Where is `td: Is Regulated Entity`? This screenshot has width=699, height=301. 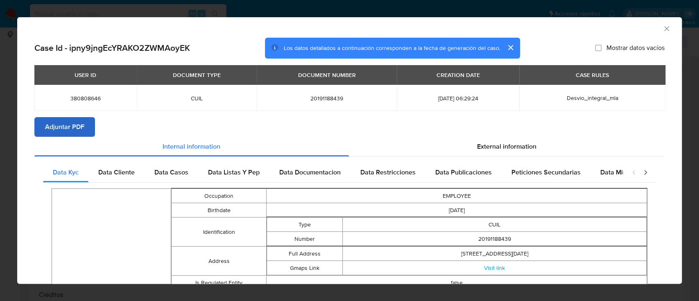 td: Is Regulated Entity is located at coordinates (219, 282).